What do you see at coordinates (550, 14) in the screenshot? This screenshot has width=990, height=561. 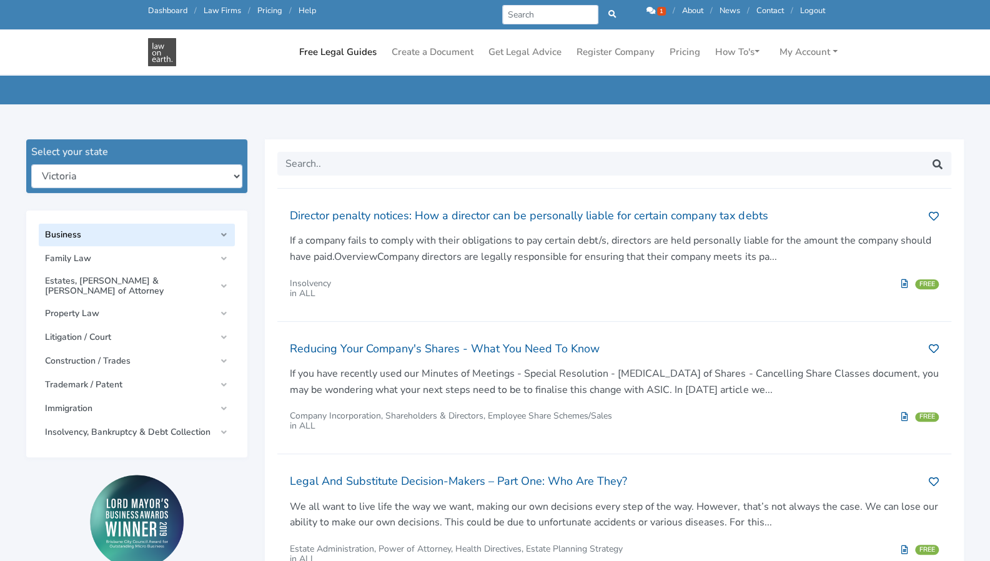 I see `input: Search` at bounding box center [550, 14].